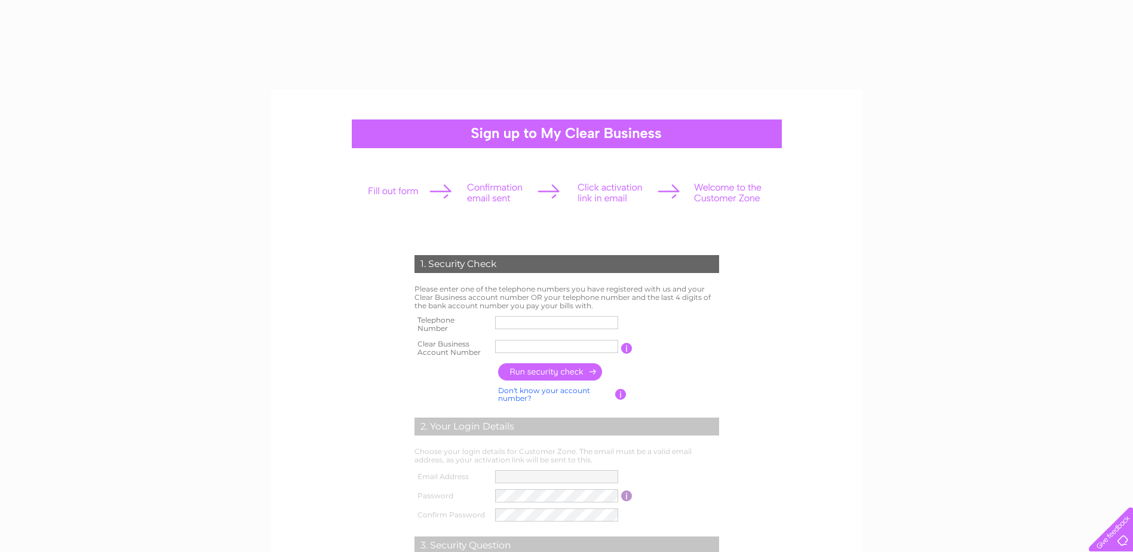 Image resolution: width=1133 pixels, height=552 pixels. What do you see at coordinates (567, 456) in the screenshot?
I see `td: Choose your login details for Customer Zone. The email must be a valid email address, as your act...` at bounding box center [567, 456].